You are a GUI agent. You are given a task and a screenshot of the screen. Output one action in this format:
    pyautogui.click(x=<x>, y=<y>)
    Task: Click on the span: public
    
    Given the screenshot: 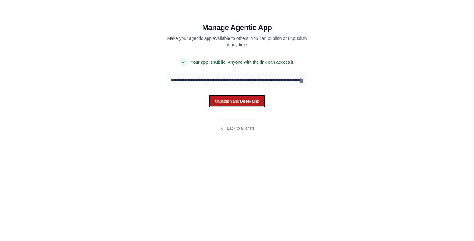 What is the action you would take?
    pyautogui.click(x=219, y=62)
    